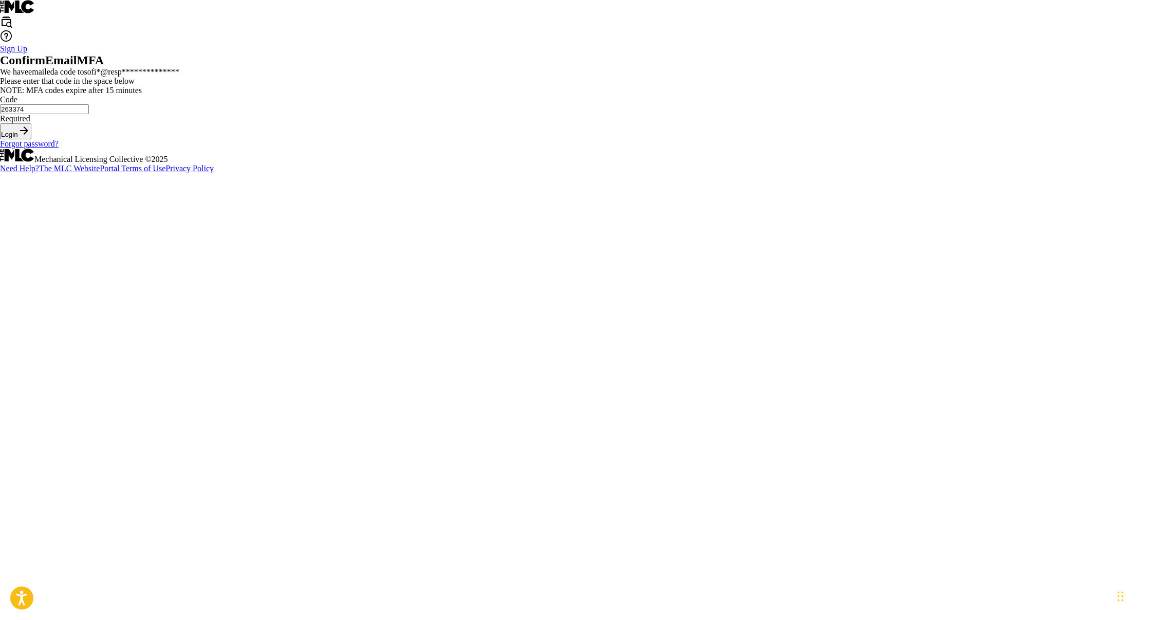 The width and height of the screenshot is (1166, 620). Describe the element at coordinates (1121, 596) in the screenshot. I see `div: Dra` at that location.